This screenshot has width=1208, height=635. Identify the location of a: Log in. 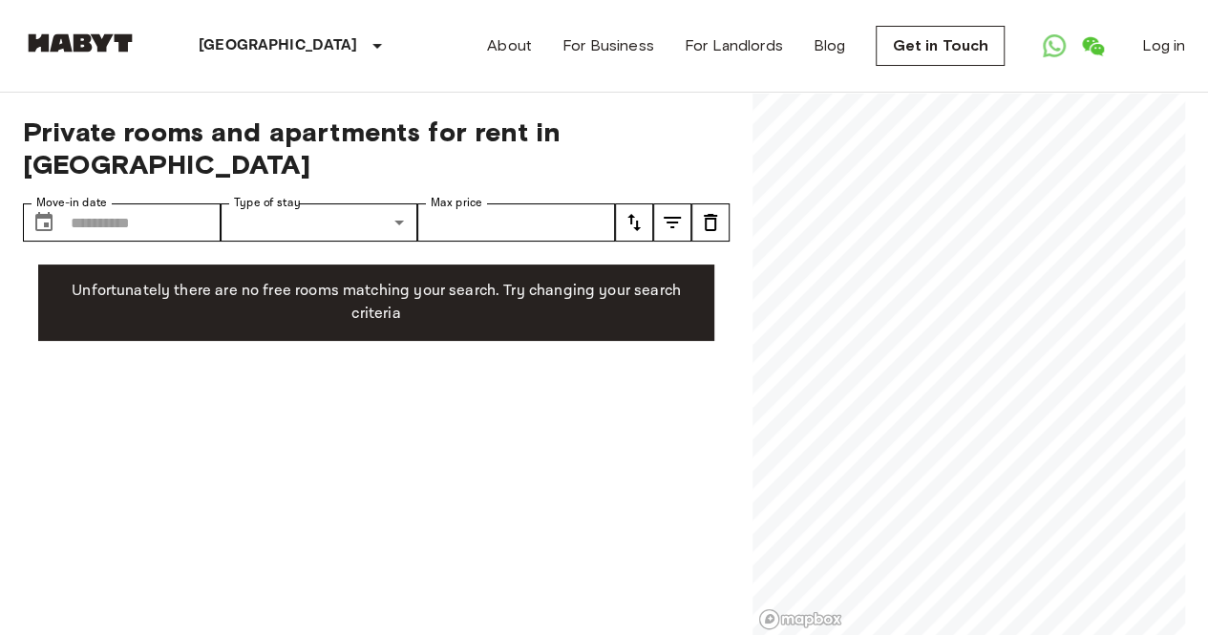
(1164, 46).